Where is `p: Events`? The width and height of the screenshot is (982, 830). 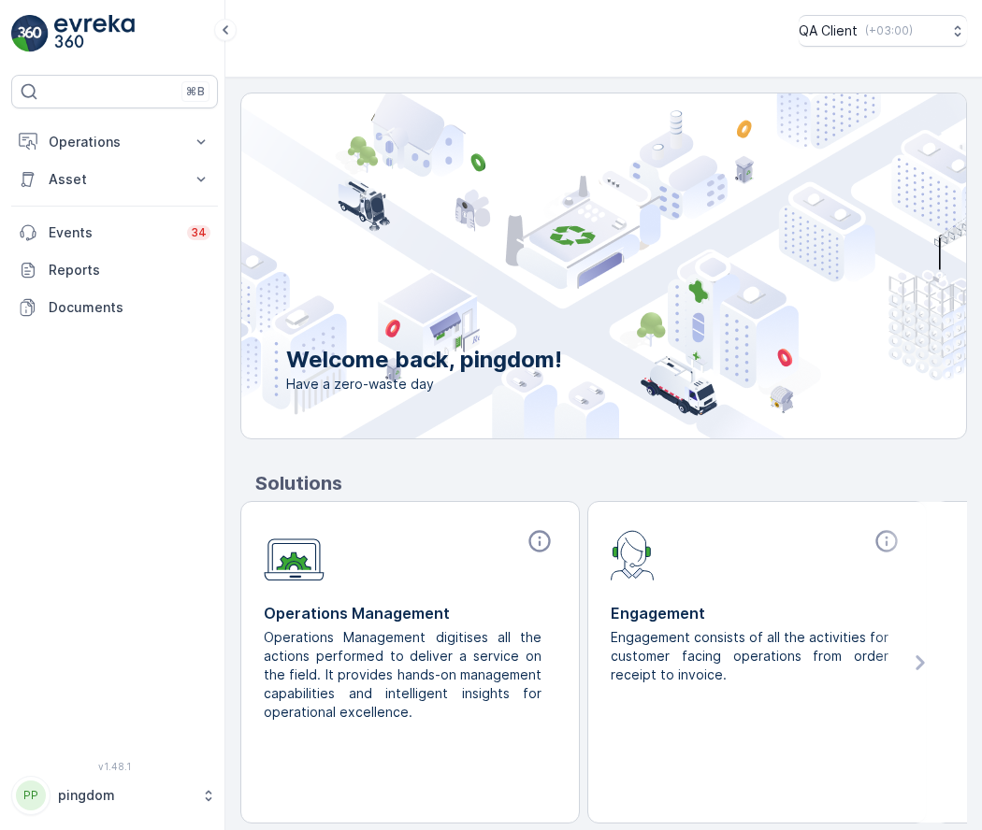 p: Events is located at coordinates (112, 233).